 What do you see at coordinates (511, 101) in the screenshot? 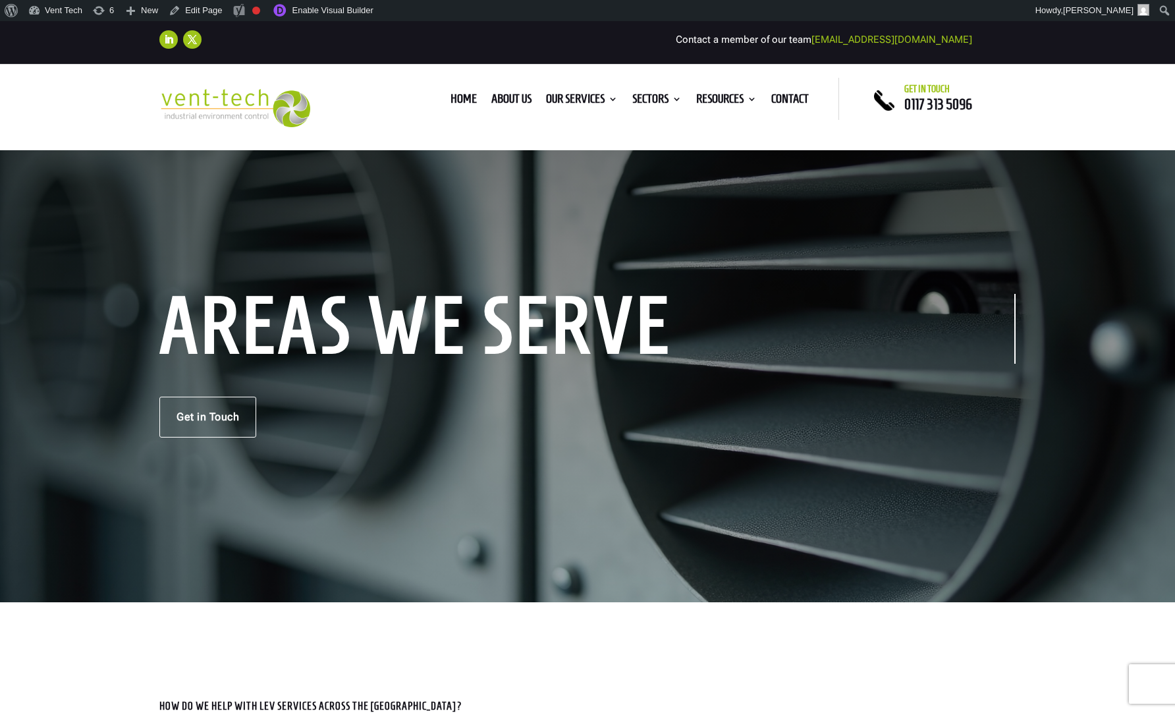
I see `a: About us` at bounding box center [511, 101].